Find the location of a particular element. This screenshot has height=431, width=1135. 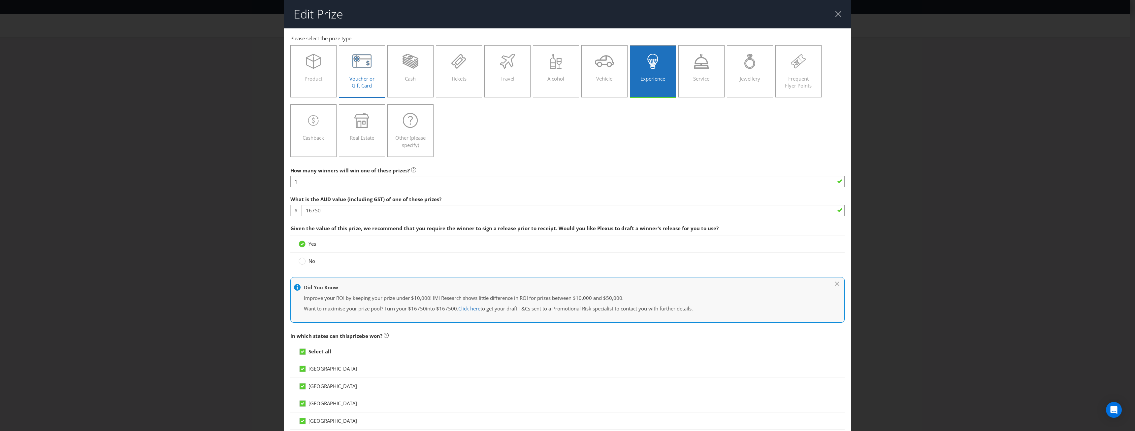

span: 167500 is located at coordinates (448, 308).